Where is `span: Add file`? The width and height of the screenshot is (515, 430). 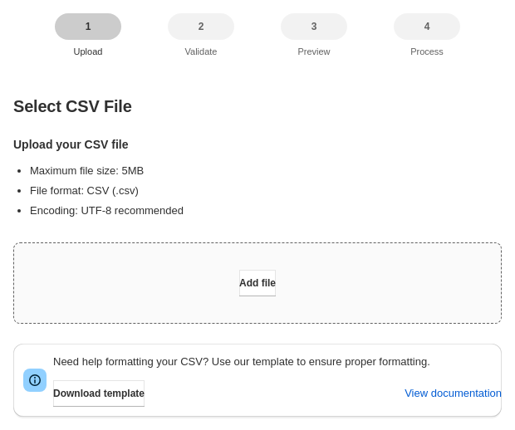 span: Add file is located at coordinates (258, 283).